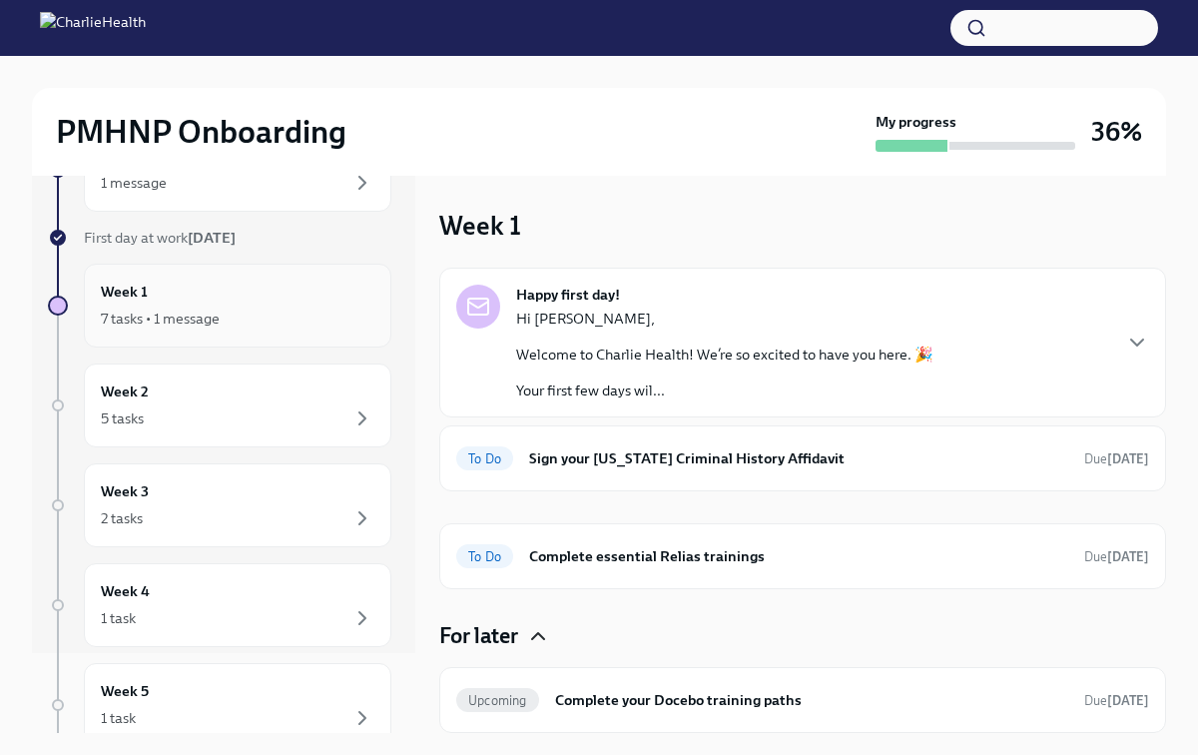  What do you see at coordinates (497, 700) in the screenshot?
I see `span: Upcoming` at bounding box center [497, 700].